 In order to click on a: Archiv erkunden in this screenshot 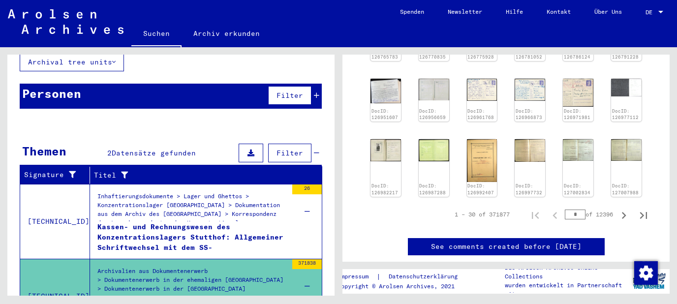, I will do `click(226, 33)`.